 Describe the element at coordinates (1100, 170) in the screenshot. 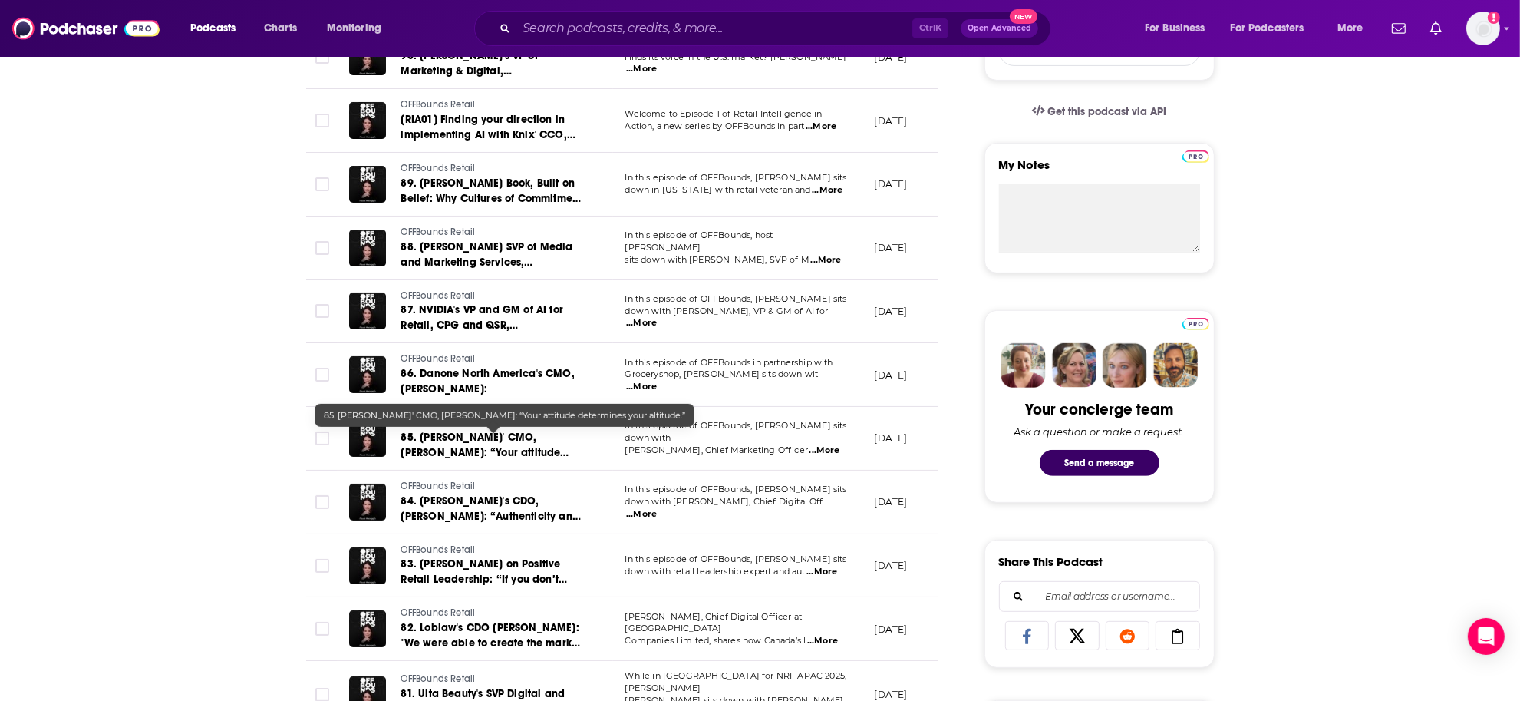

I see `label: My Notes` at that location.